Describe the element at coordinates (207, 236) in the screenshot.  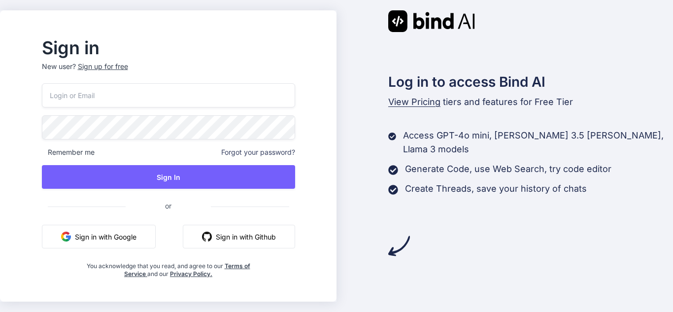
I see `img: github` at that location.